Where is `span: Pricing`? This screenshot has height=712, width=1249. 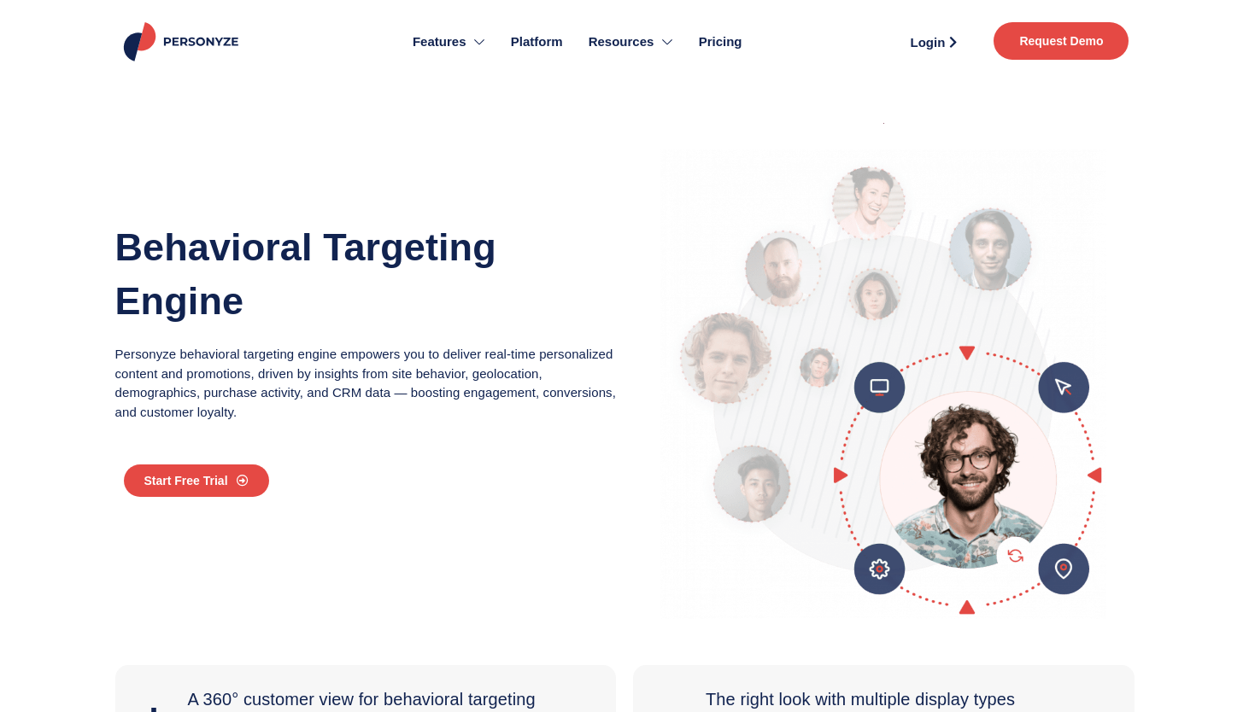
span: Pricing is located at coordinates (720, 42).